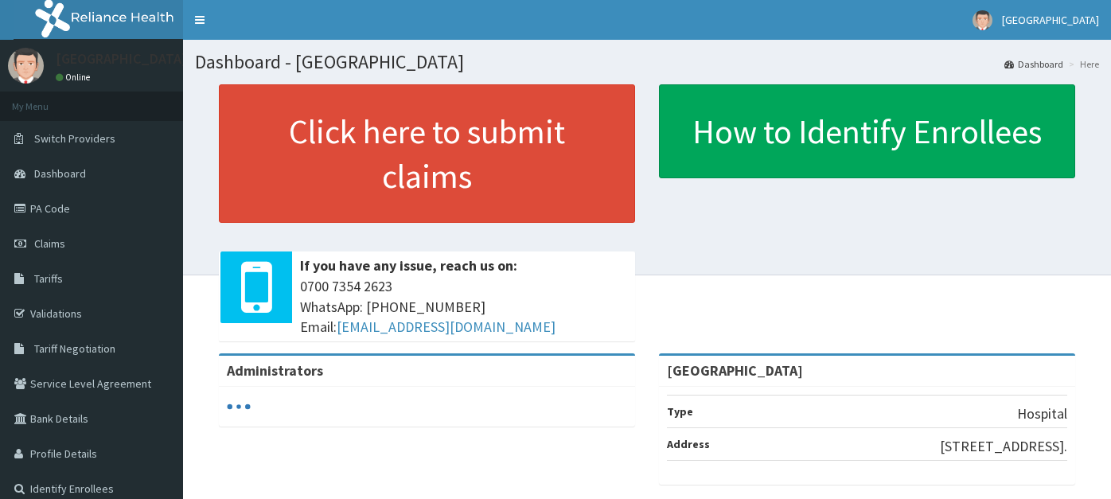 The height and width of the screenshot is (499, 1111). I want to click on li: Here, so click(1081, 64).